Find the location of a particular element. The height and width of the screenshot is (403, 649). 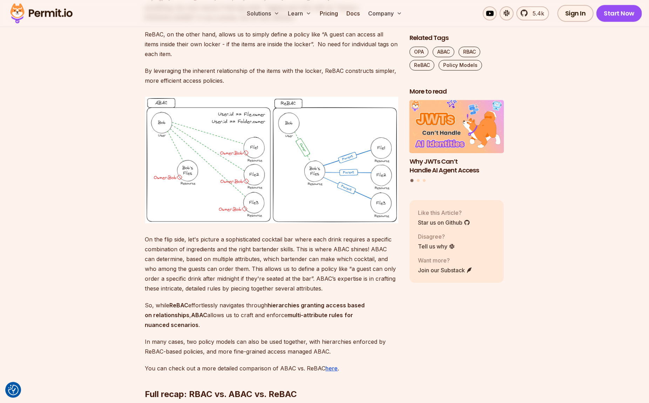

a: Join our Substack is located at coordinates (446, 271).